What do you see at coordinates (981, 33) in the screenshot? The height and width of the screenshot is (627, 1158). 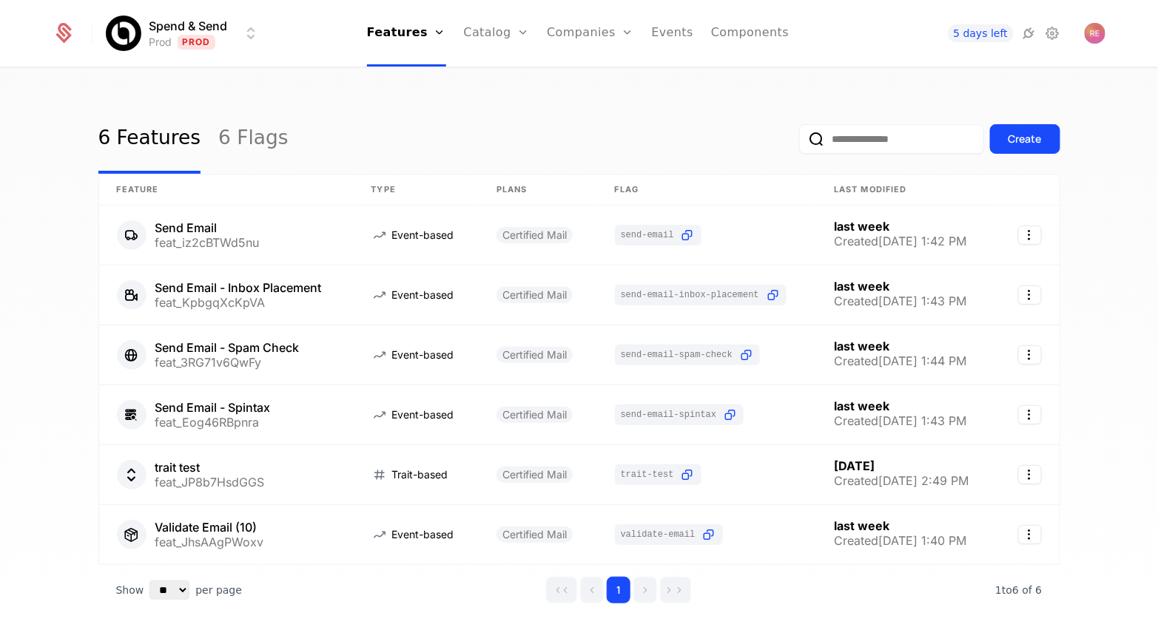 I see `a: 5 days left` at bounding box center [981, 33].